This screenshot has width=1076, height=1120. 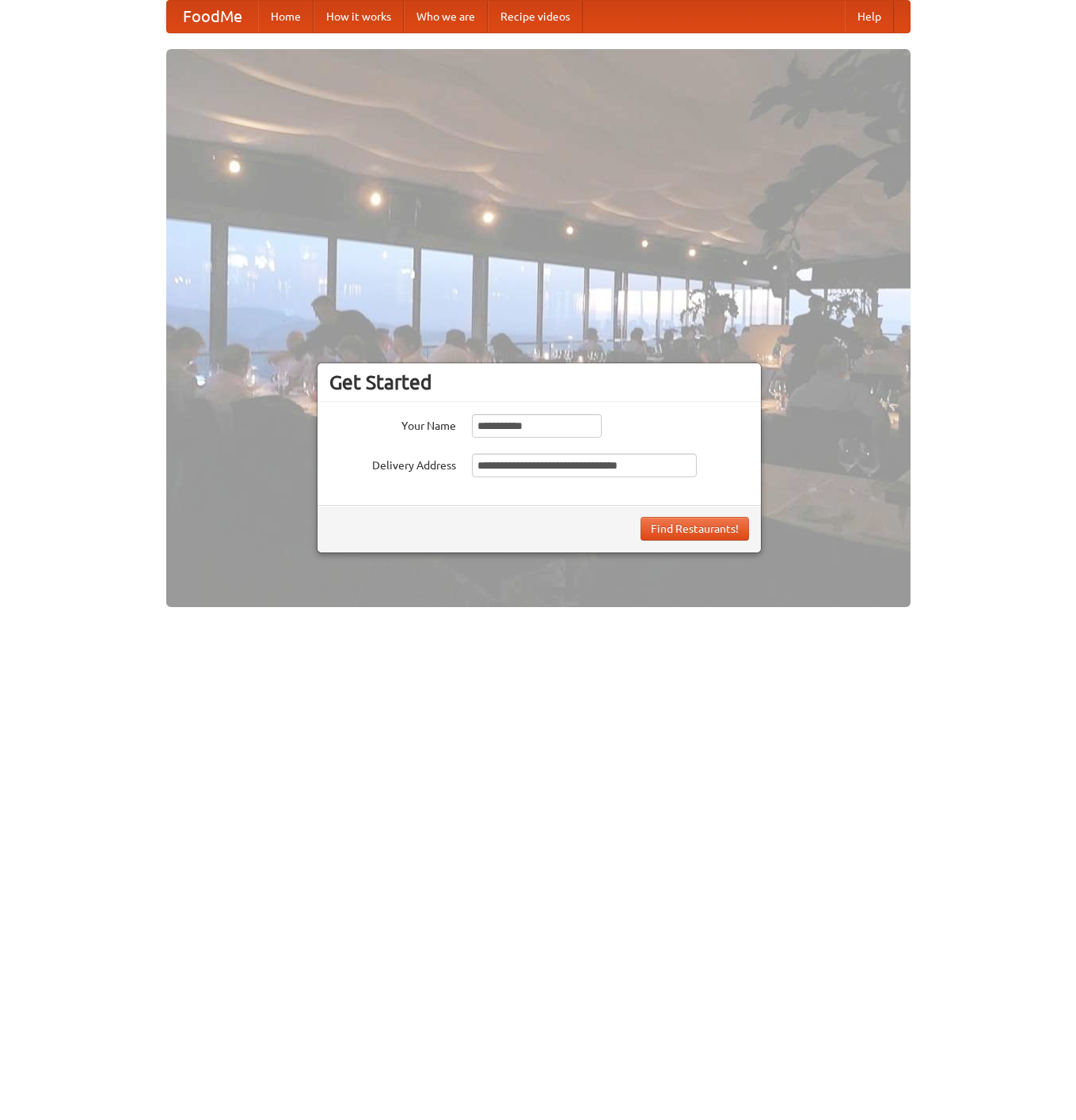 I want to click on label: Your Name, so click(x=393, y=423).